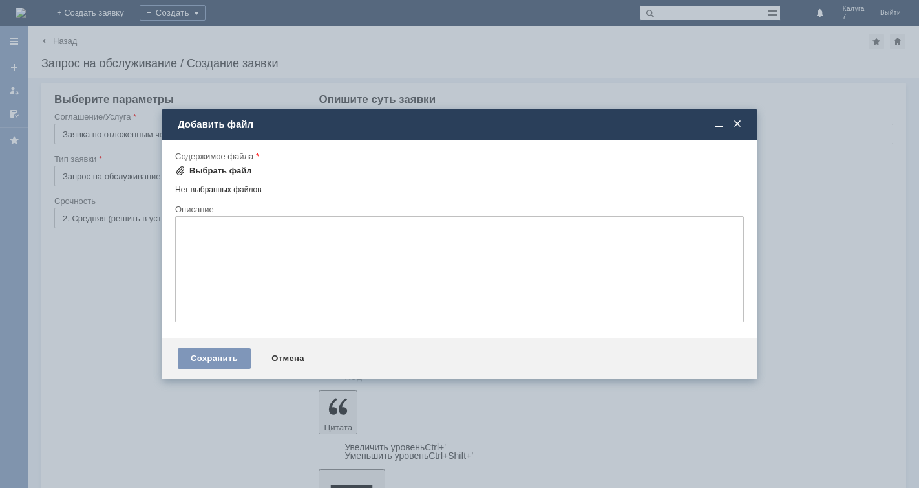 This screenshot has width=919, height=488. I want to click on span: Закрыть, so click(738, 124).